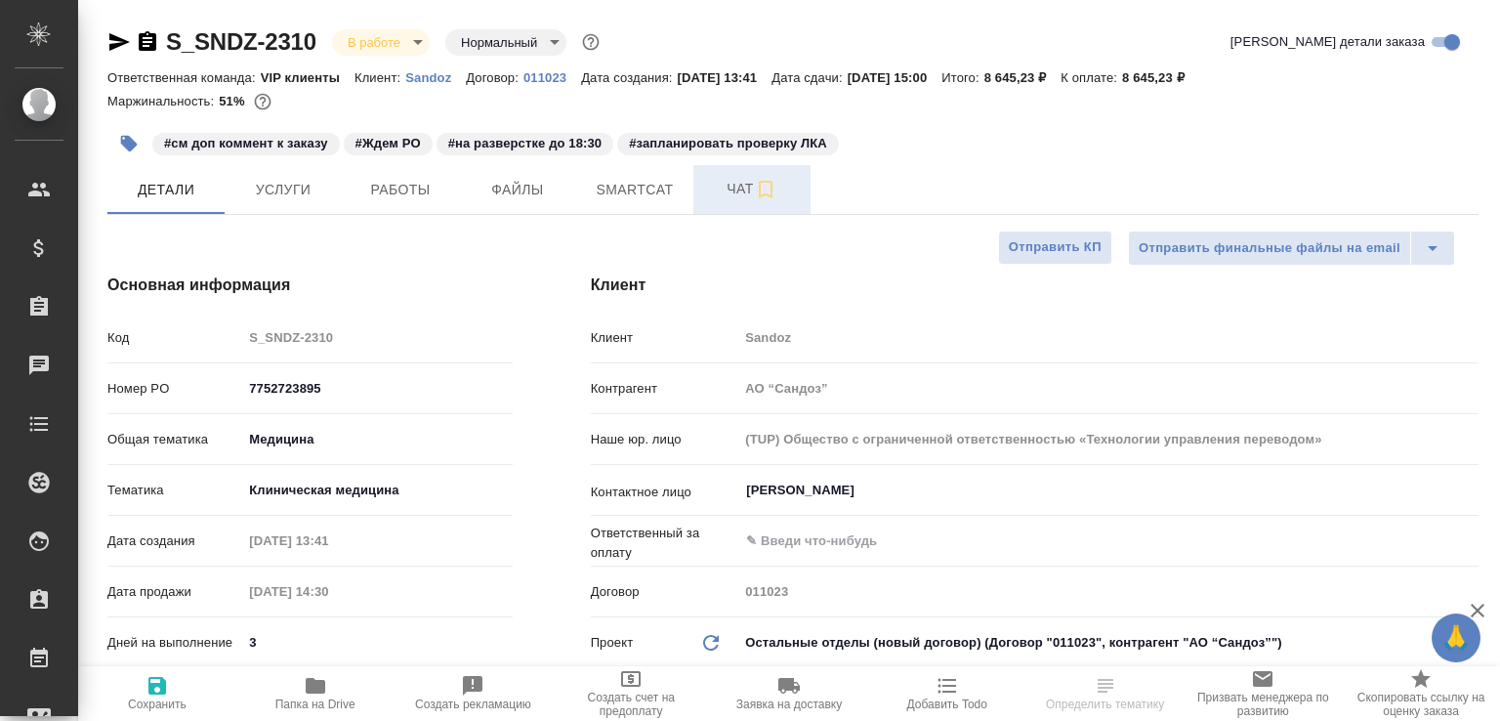 The height and width of the screenshot is (721, 1500). What do you see at coordinates (374, 42) in the screenshot?
I see `button: В работе` at bounding box center [374, 42].